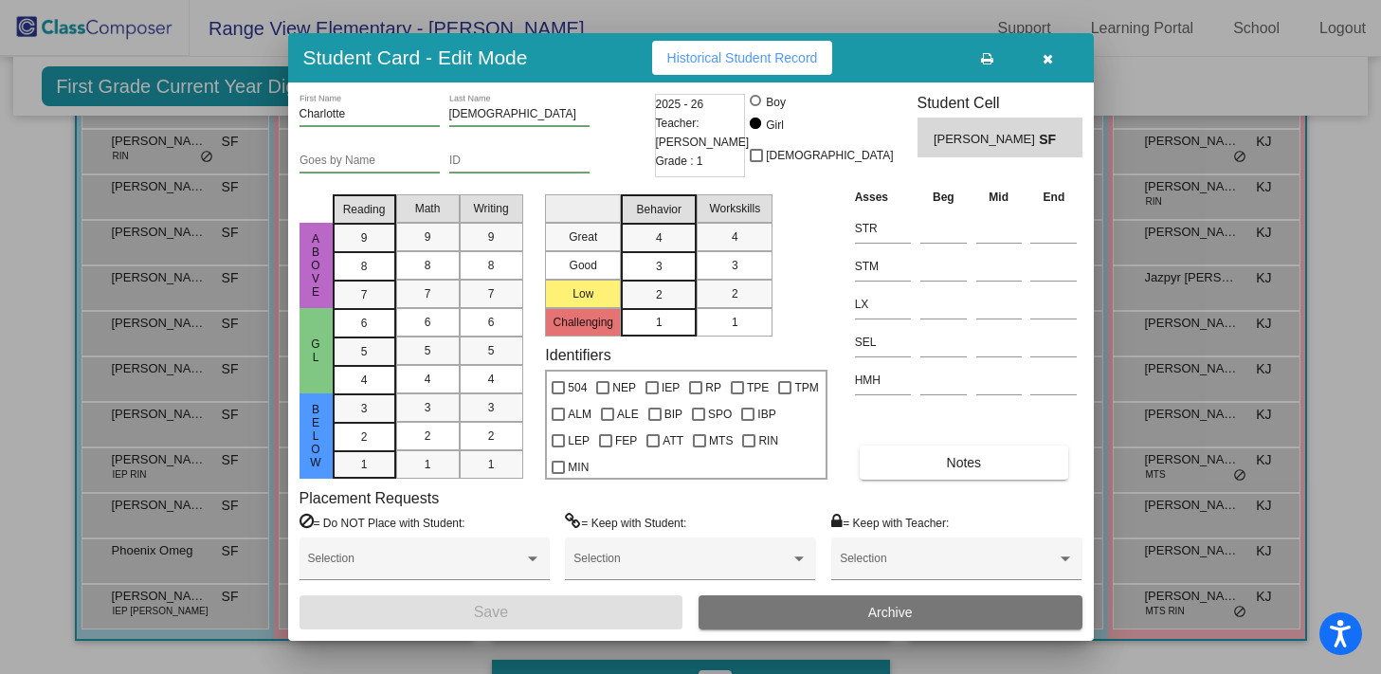 This screenshot has height=674, width=1381. Describe the element at coordinates (1000, 102) in the screenshot. I see `h3: Student Cell` at that location.